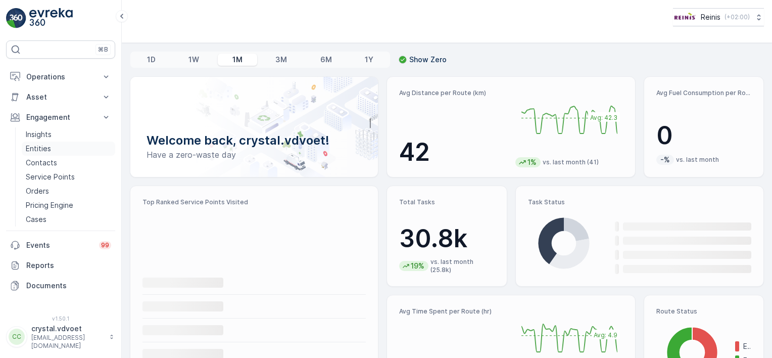 This screenshot has width=772, height=358. Describe the element at coordinates (710, 17) in the screenshot. I see `p: Reinis` at that location.